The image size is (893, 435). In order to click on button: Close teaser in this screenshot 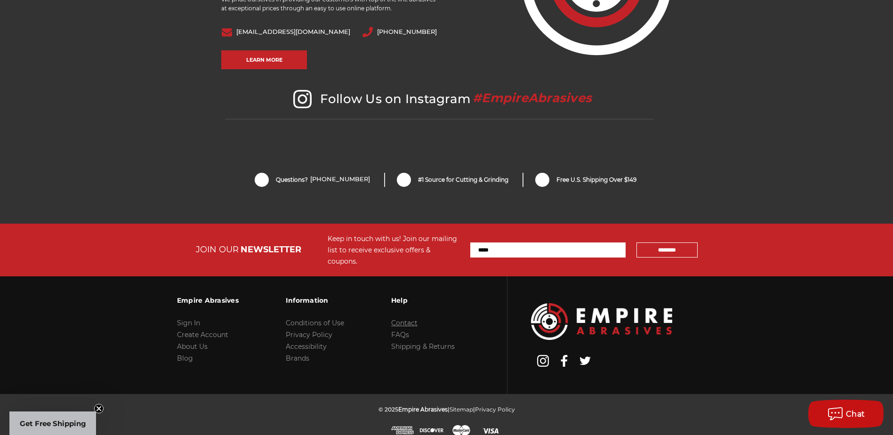, I will do `click(99, 408)`.